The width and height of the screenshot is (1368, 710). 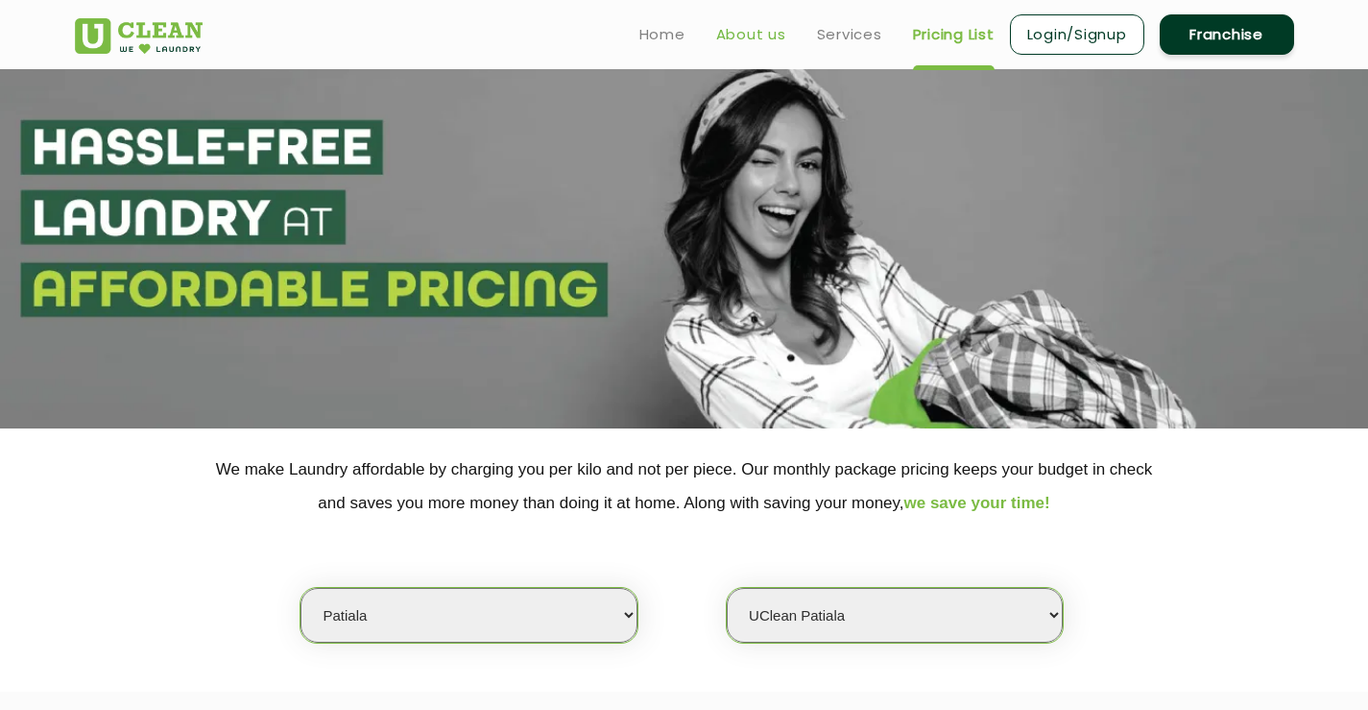 I want to click on img: UClean Laundry and Dry Cleaning, so click(x=138, y=36).